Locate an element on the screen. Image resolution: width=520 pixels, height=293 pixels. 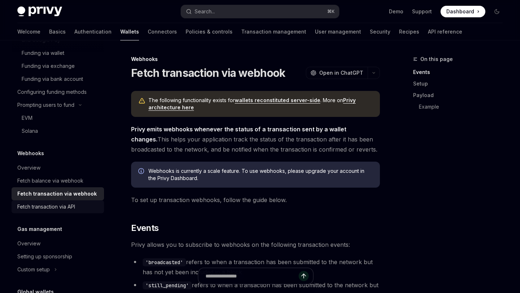
a: Setup is located at coordinates (461, 84).